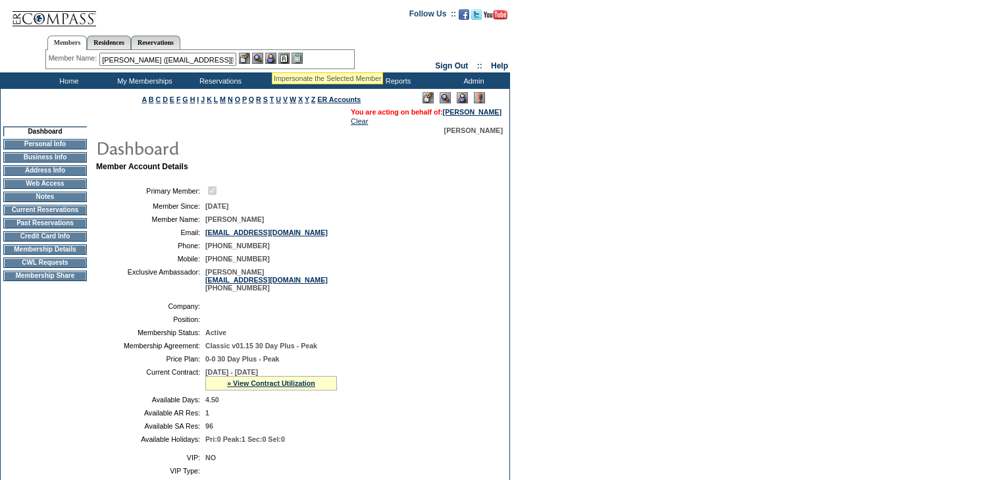 Image resolution: width=1003 pixels, height=480 pixels. Describe the element at coordinates (151, 232) in the screenshot. I see `td: Email:` at that location.